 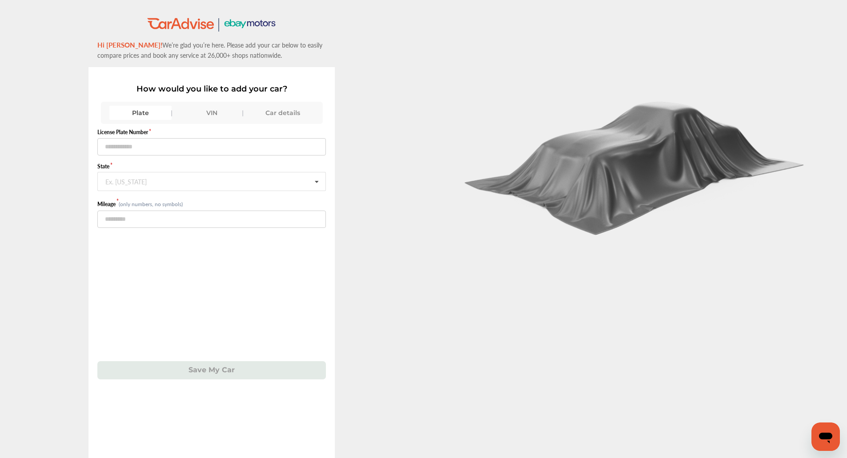 What do you see at coordinates (210, 50) in the screenshot?
I see `span: We’re glad you’re here. Please add your car below to easily compare prices and book any service a...` at bounding box center [210, 50].